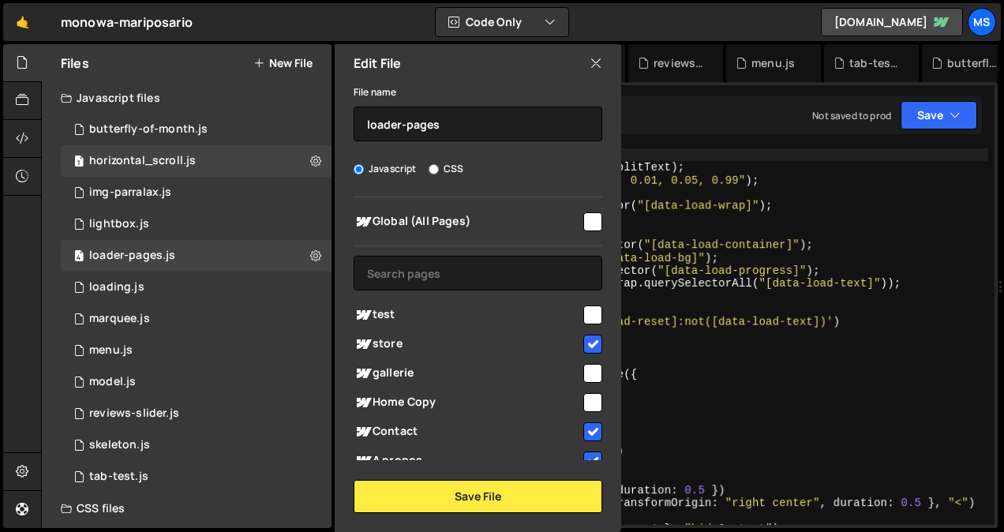 This screenshot has height=532, width=1004. Describe the element at coordinates (467, 222) in the screenshot. I see `span: Global (All Pages)` at that location.